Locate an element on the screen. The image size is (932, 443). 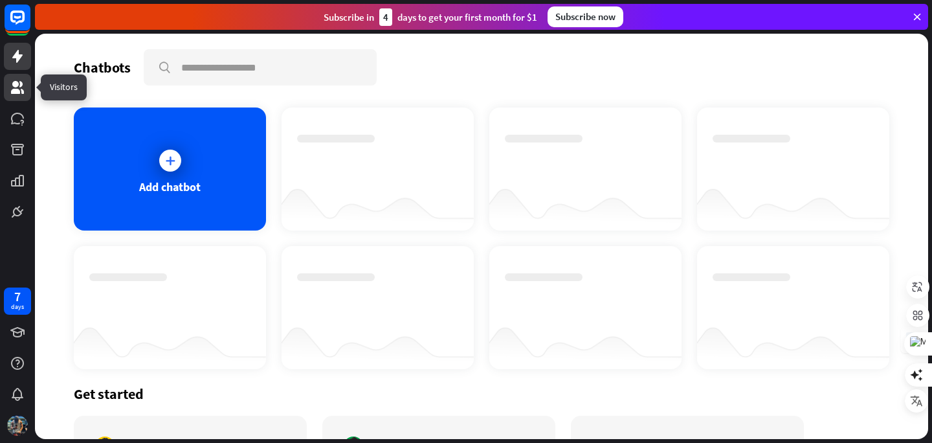
div: 4 is located at coordinates (386, 17).